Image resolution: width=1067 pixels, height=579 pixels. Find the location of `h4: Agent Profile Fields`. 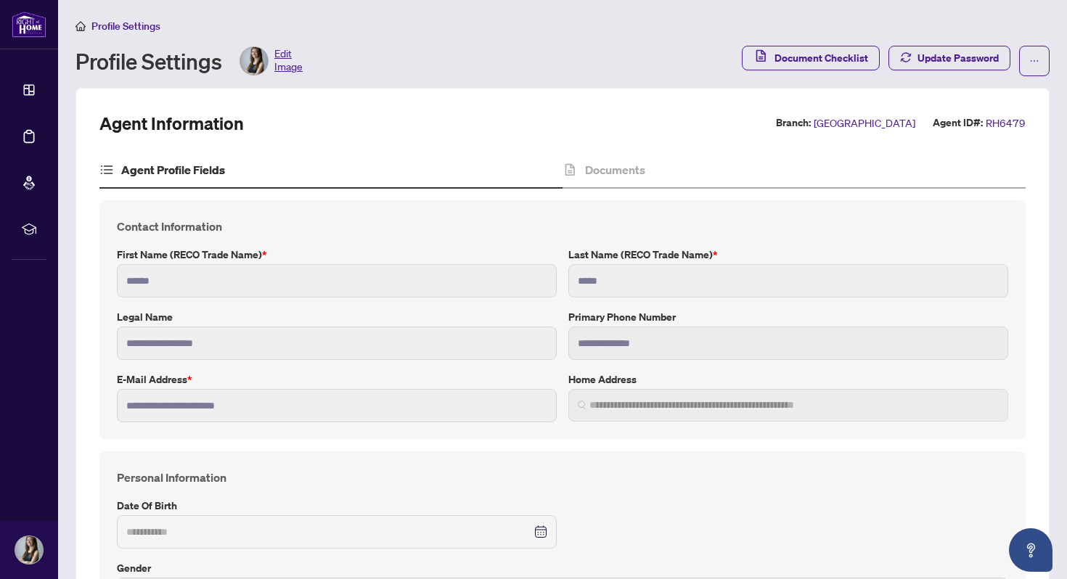

h4: Agent Profile Fields is located at coordinates (173, 170).